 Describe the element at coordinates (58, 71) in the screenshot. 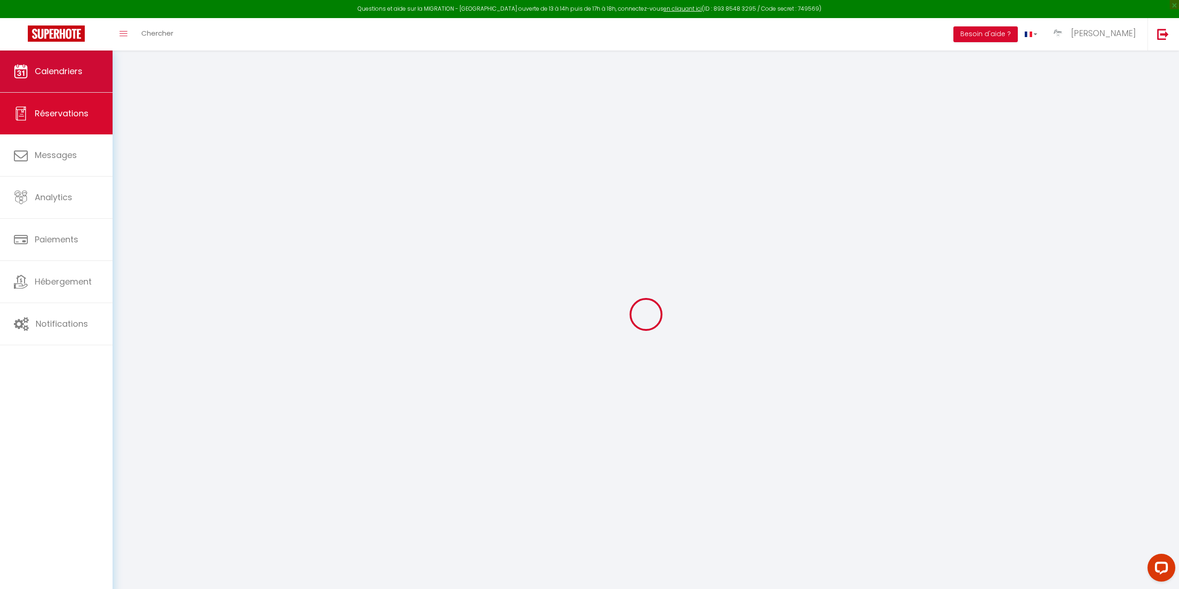

I see `span: Calendriers` at that location.